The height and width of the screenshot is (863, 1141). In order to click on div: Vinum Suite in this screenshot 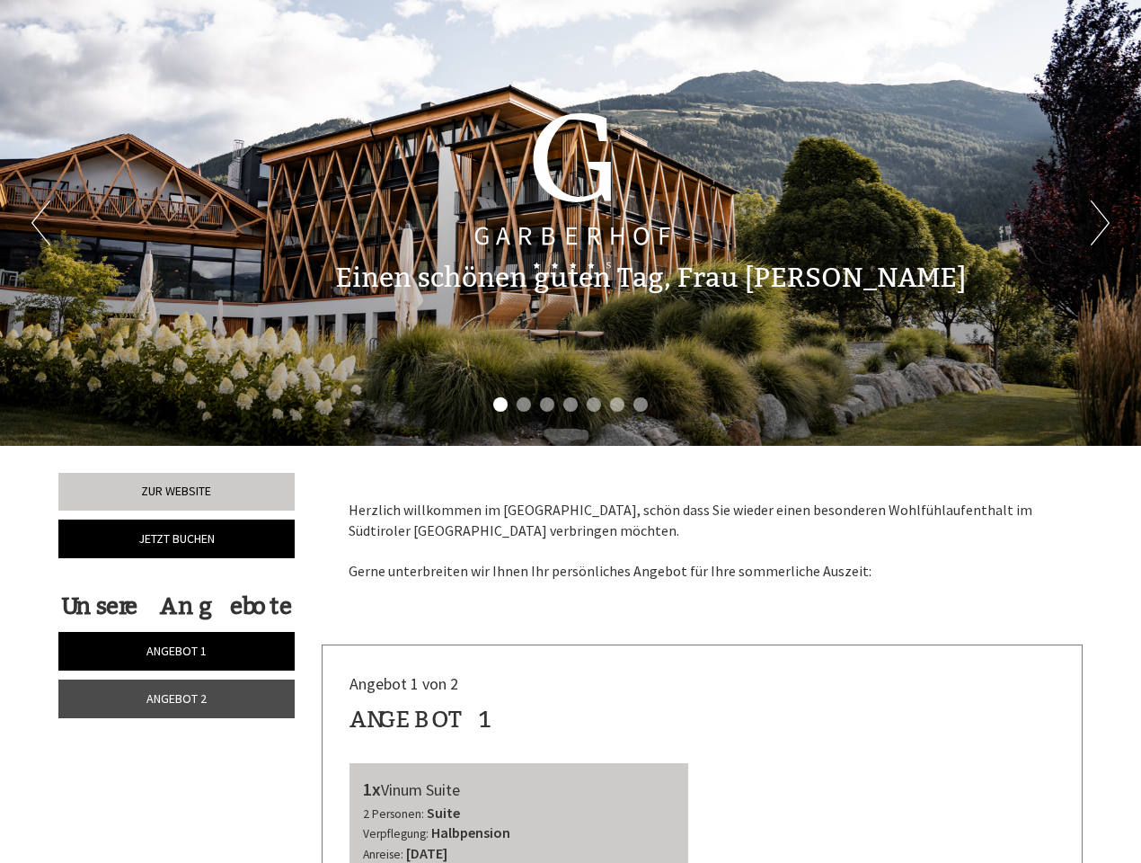, I will do `click(519, 789)`.